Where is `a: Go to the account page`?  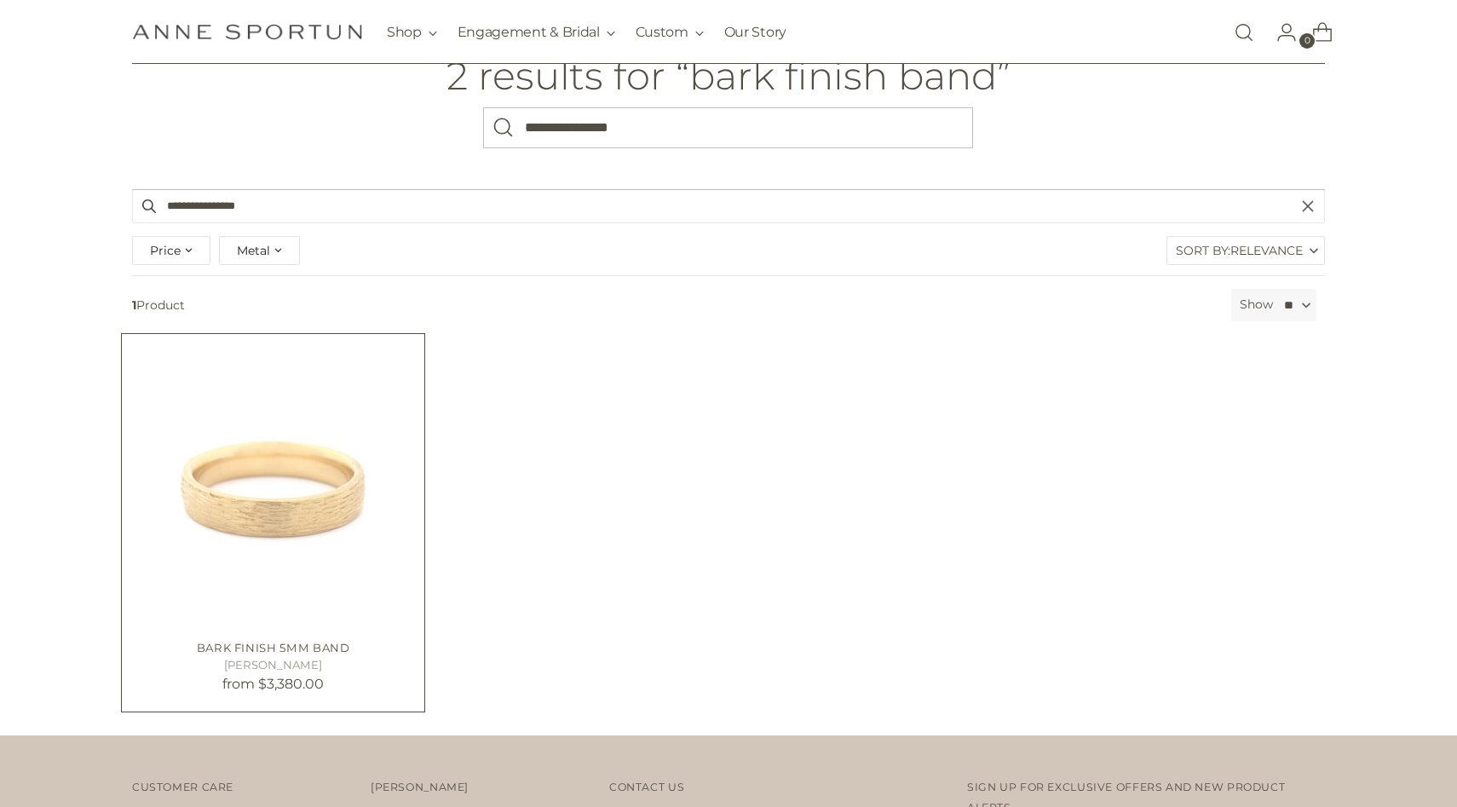 a: Go to the account page is located at coordinates (1280, 32).